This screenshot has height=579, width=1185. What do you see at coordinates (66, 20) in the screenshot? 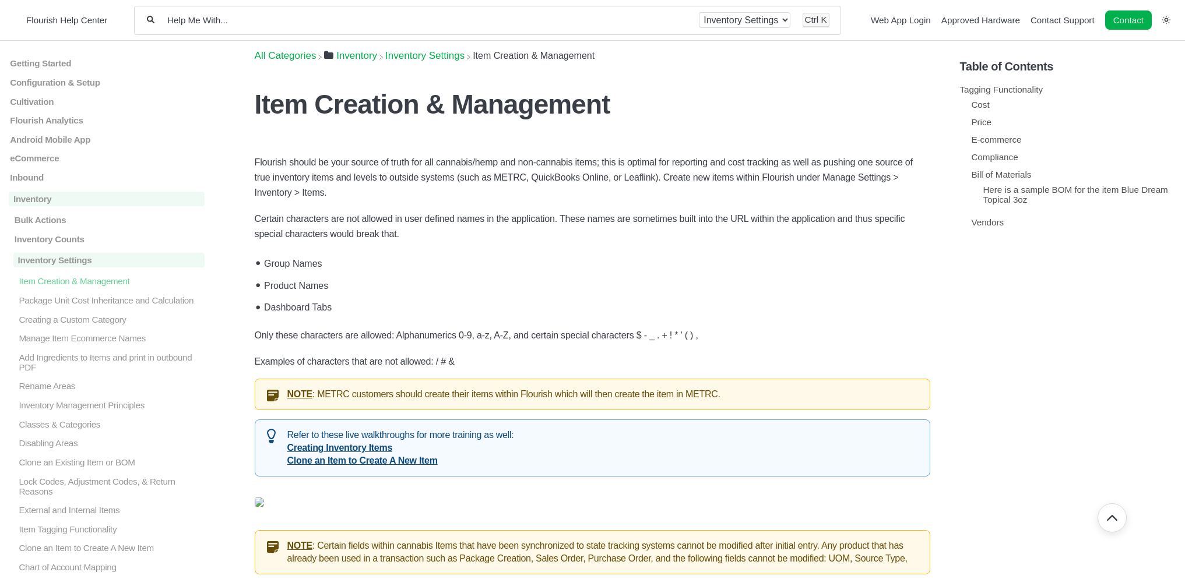
I see `span: Flourish Help Center` at bounding box center [66, 20].